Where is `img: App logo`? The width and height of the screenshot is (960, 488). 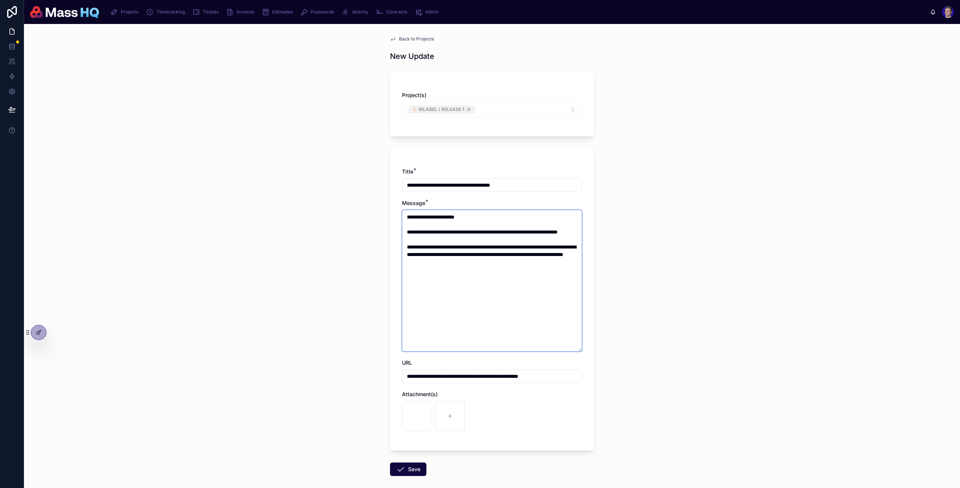 img: App logo is located at coordinates (65, 12).